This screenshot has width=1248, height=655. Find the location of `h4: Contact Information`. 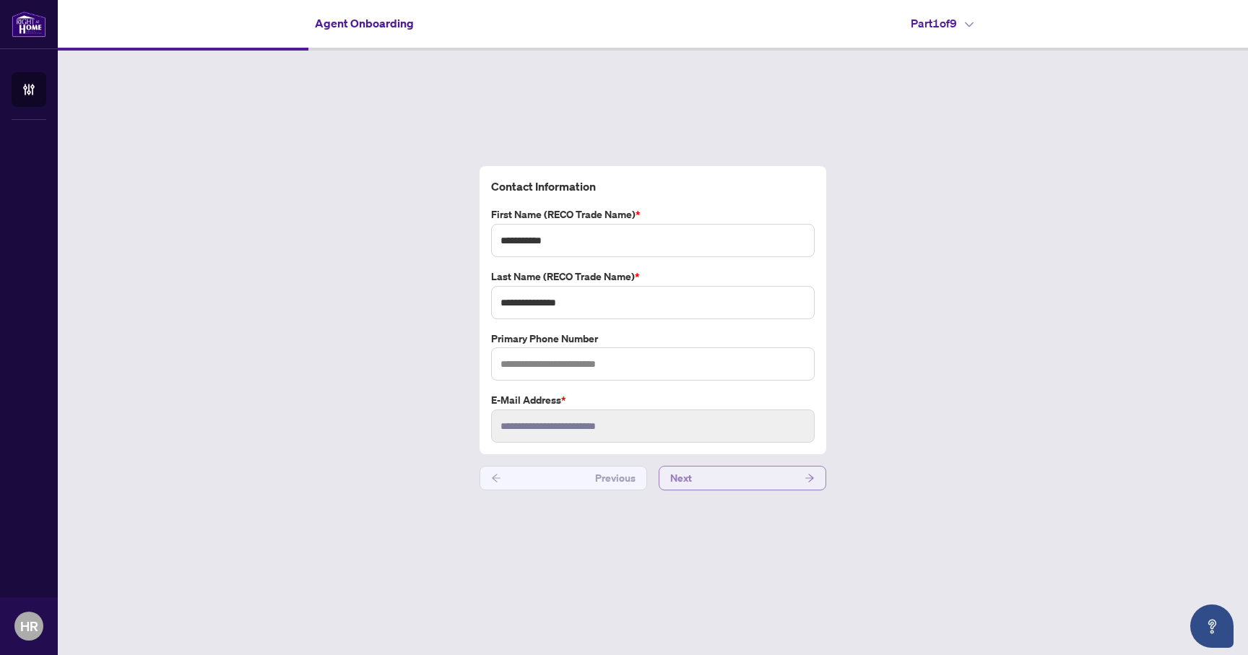

h4: Contact Information is located at coordinates (653, 186).